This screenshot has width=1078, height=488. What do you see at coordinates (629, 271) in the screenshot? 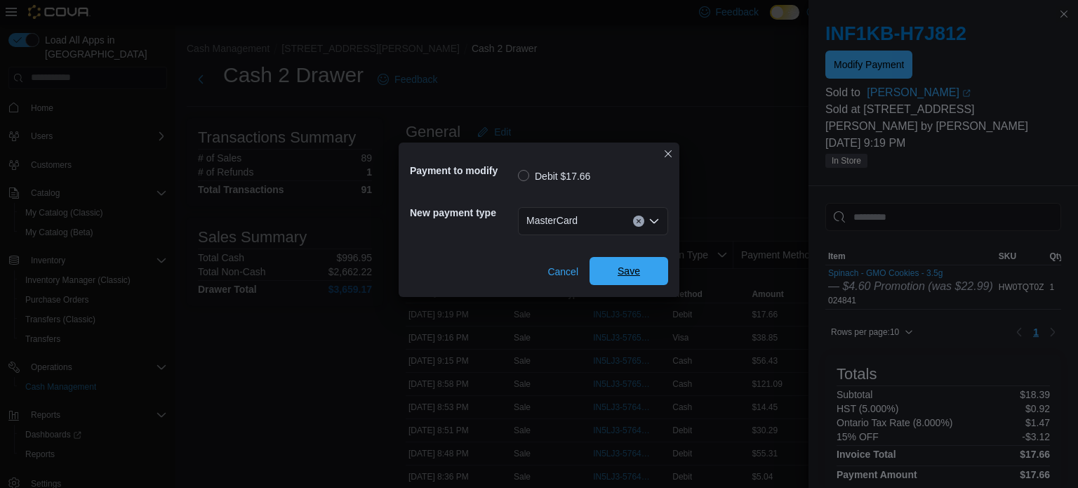
I see `button: Save` at bounding box center [629, 271].